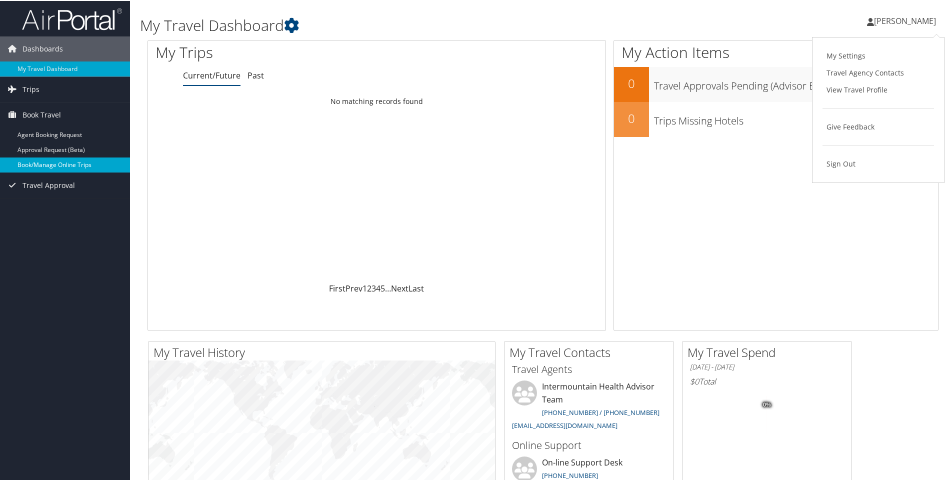  Describe the element at coordinates (43, 48) in the screenshot. I see `span: Dashboards` at that location.